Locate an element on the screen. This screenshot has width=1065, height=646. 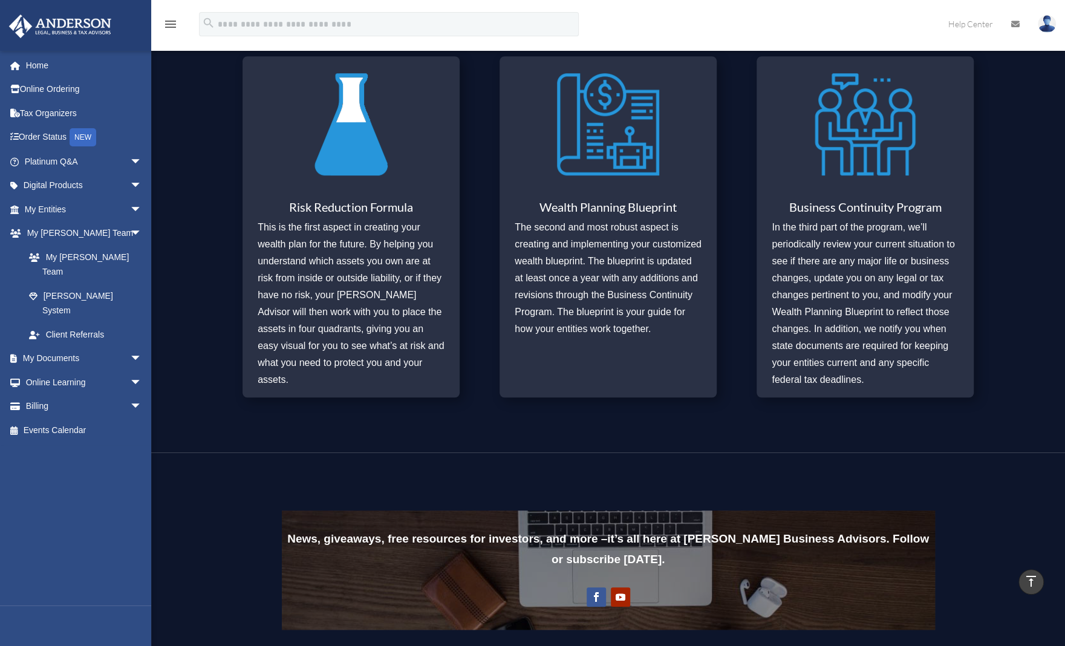
a: Follow on Facebook is located at coordinates (596, 597).